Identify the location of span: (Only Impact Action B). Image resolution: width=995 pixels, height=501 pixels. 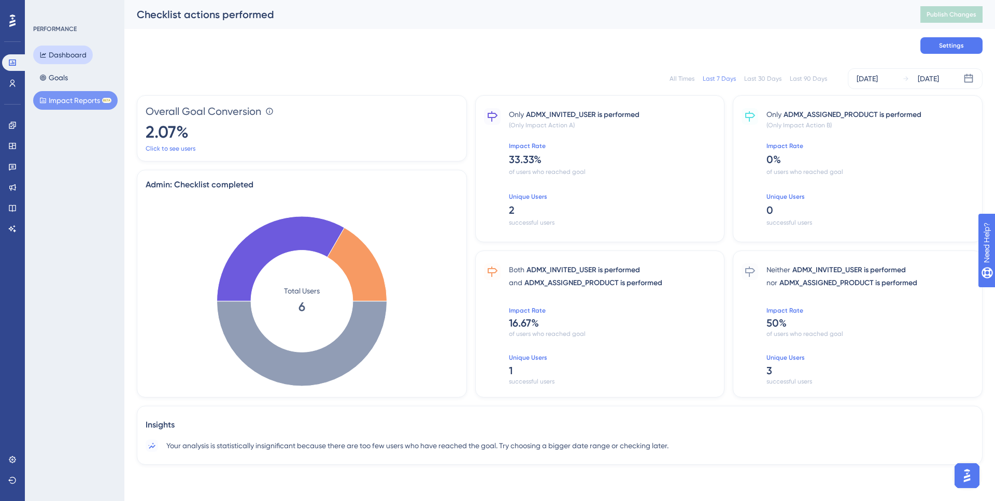
(870, 125).